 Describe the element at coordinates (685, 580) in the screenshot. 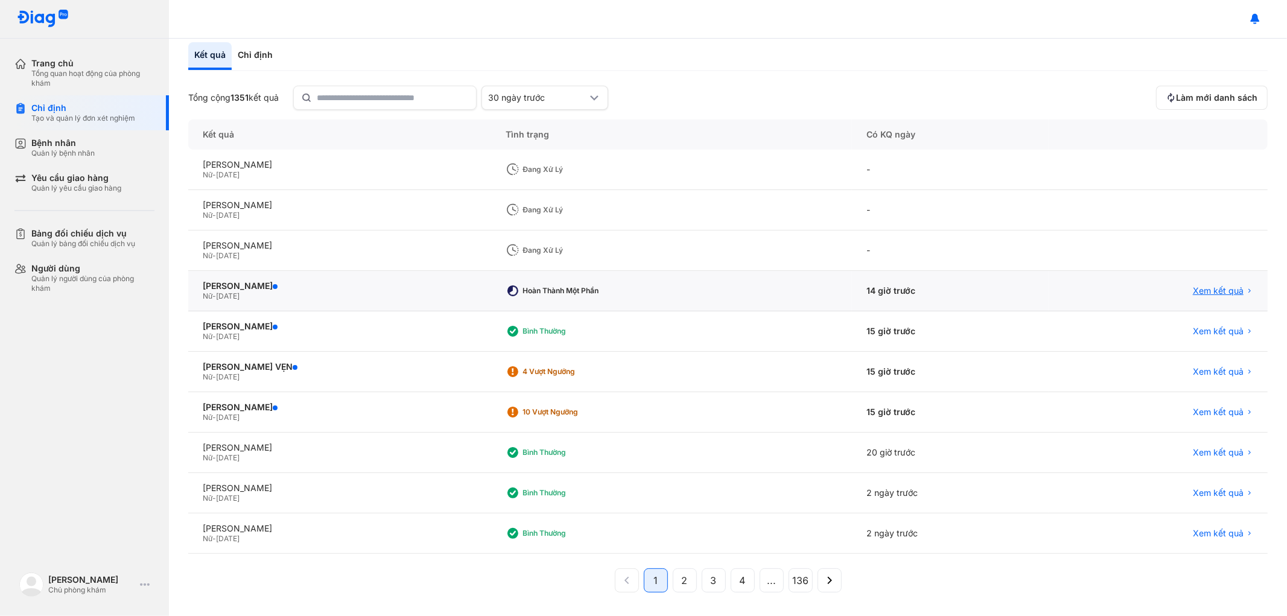

I see `span: 2` at that location.